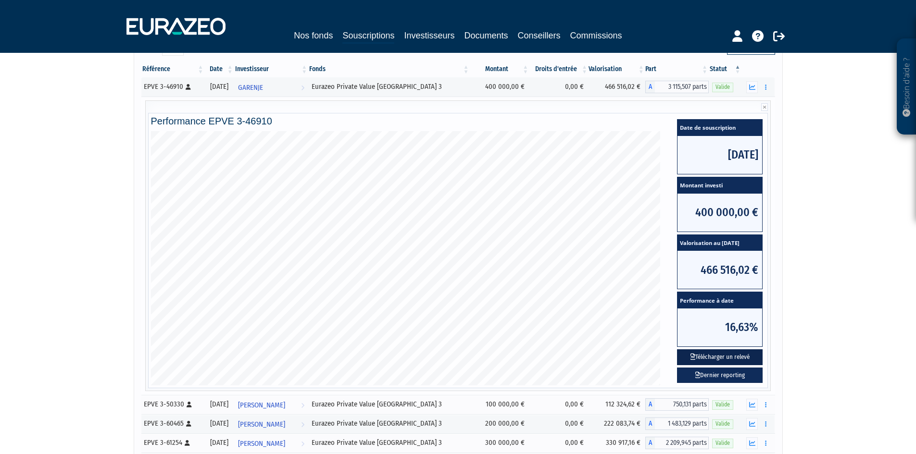 This screenshot has width=916, height=454. I want to click on td: 200 000,00 €, so click(499, 424).